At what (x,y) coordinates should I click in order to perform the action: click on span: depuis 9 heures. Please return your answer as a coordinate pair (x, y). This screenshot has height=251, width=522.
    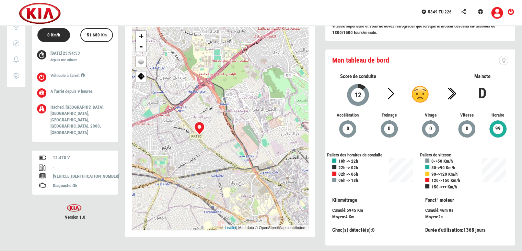
    Looking at the image, I should click on (79, 91).